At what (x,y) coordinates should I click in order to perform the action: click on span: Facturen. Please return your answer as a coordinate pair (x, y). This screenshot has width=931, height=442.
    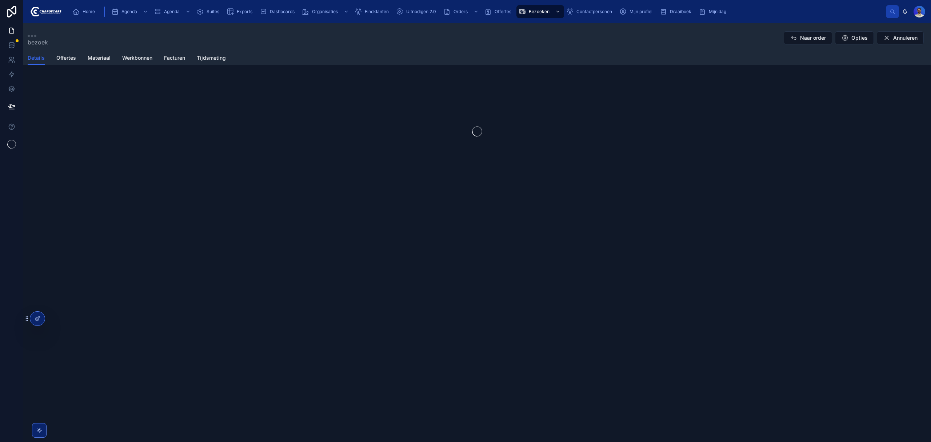
    Looking at the image, I should click on (175, 58).